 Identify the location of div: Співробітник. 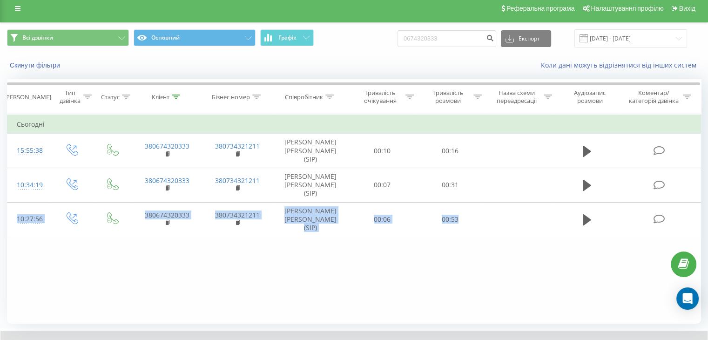
(304, 97).